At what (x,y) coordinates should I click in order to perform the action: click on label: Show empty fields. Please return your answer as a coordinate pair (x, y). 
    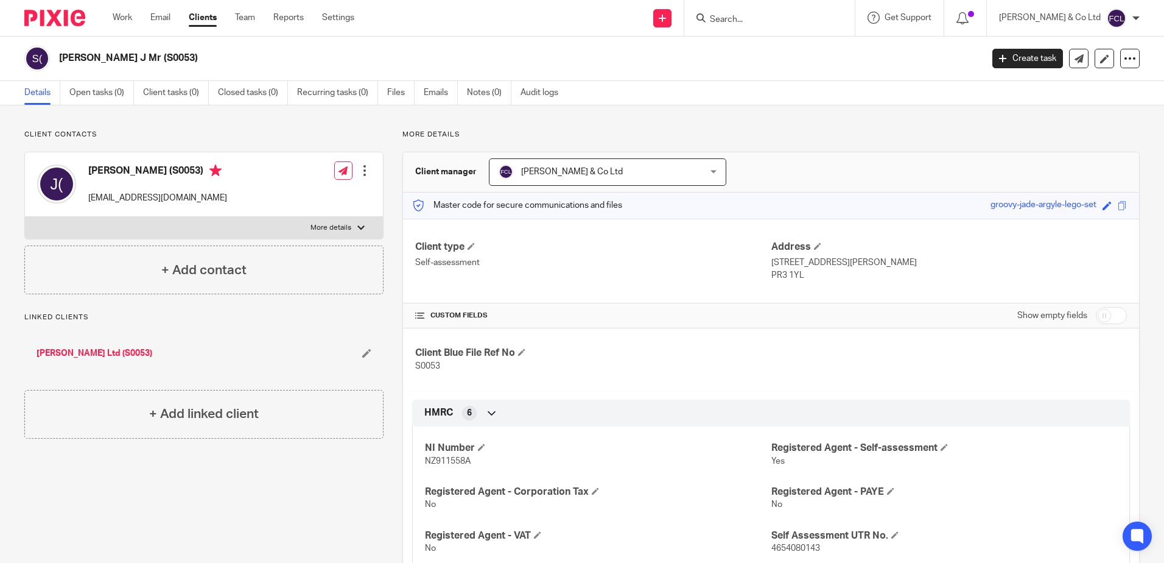
    Looking at the image, I should click on (1052, 315).